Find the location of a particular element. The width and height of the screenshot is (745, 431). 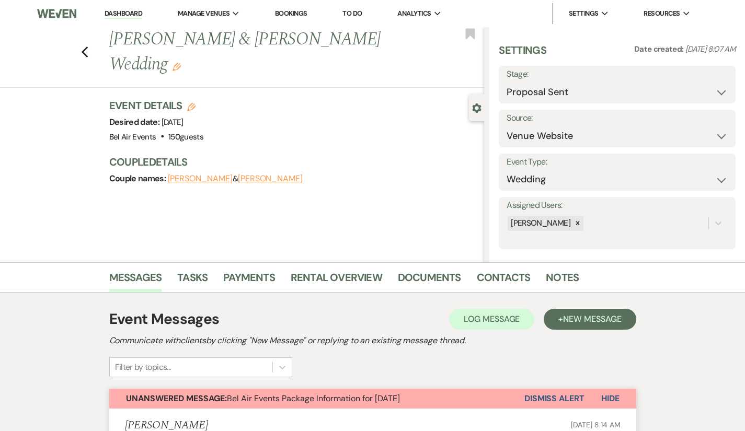

label: Stage: is located at coordinates (617, 74).